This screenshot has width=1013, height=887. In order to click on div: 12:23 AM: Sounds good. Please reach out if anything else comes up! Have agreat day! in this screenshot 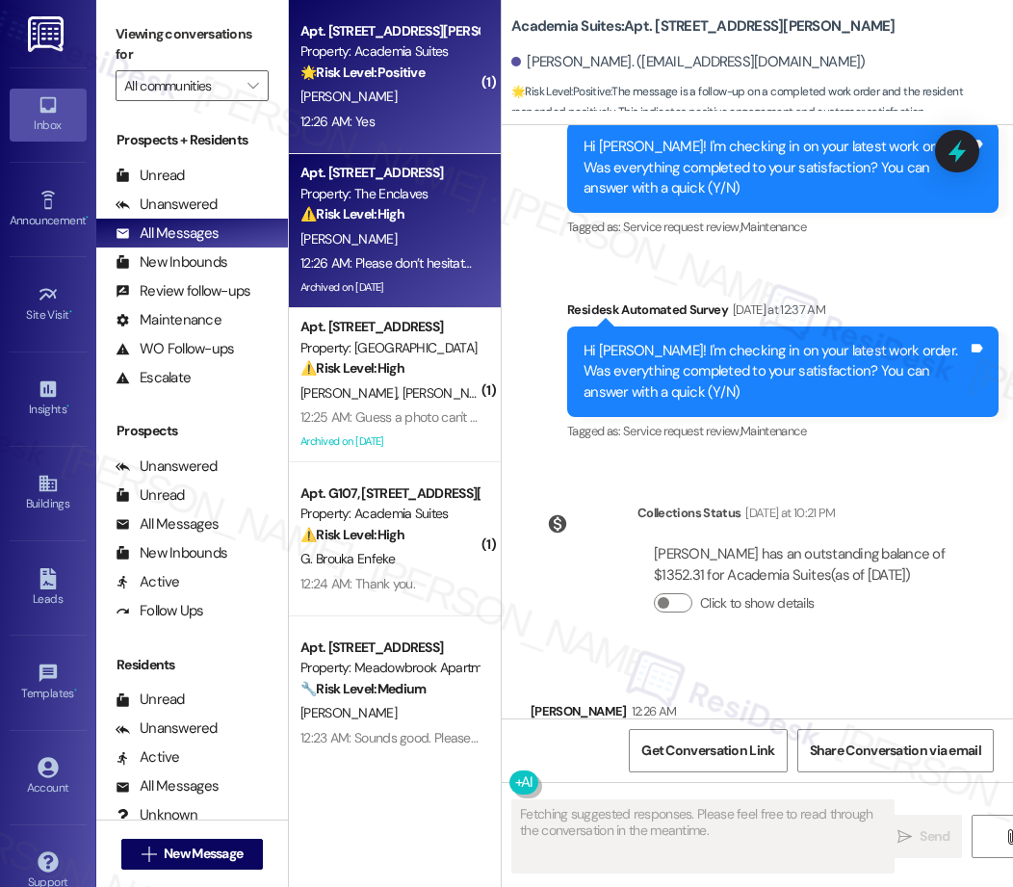, I will do `click(538, 737)`.